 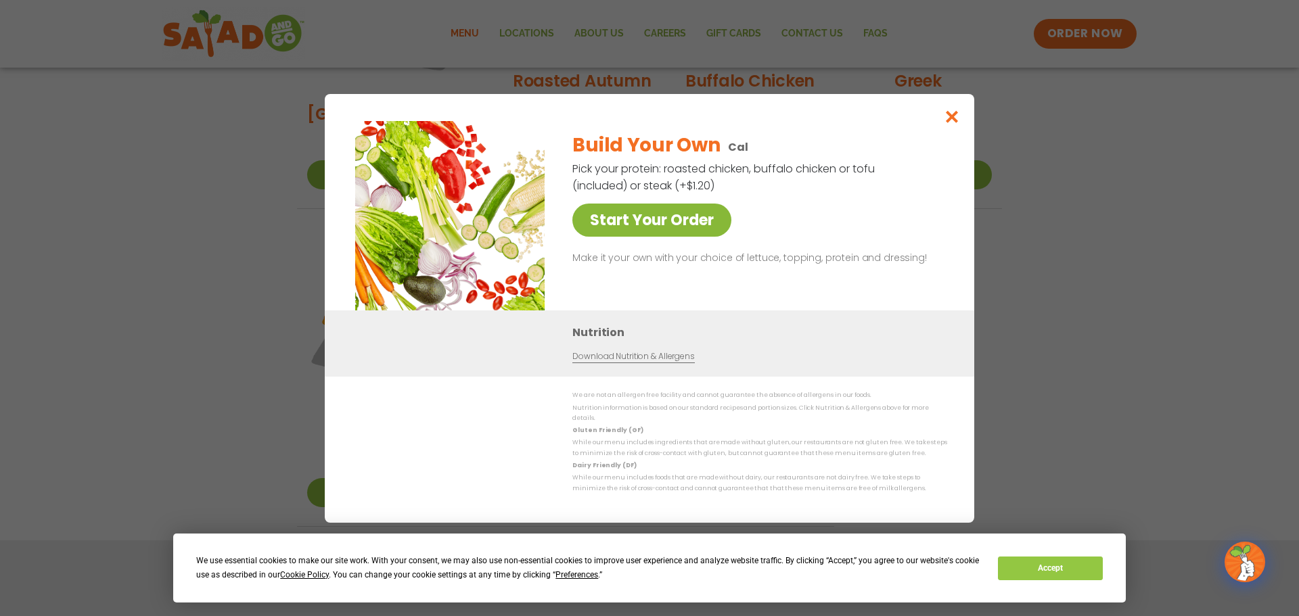 I want to click on h2: Build Your Own, so click(x=646, y=145).